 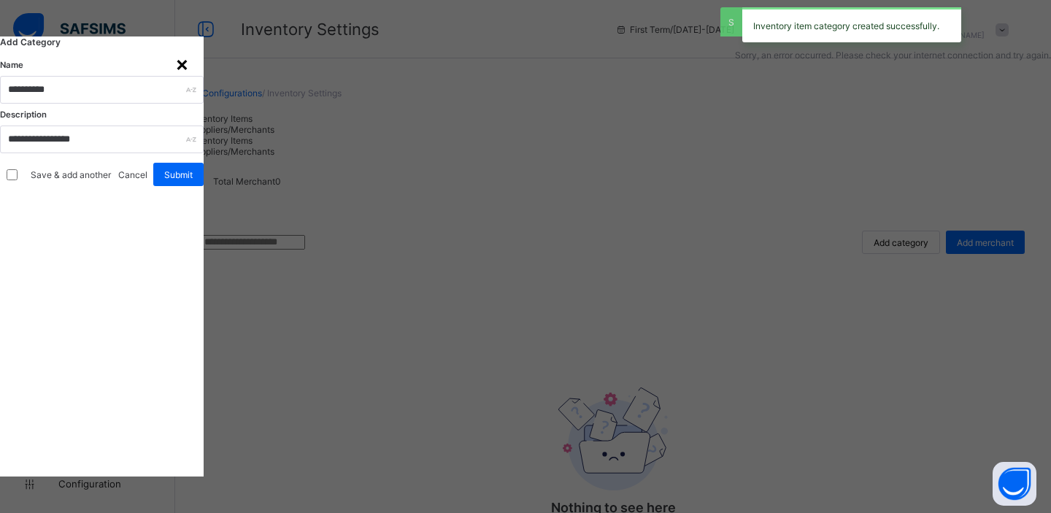 I want to click on span: Cancel, so click(x=133, y=174).